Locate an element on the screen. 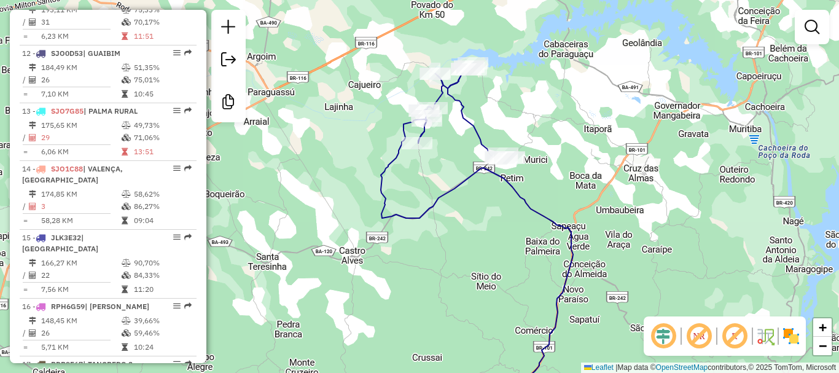 This screenshot has width=839, height=373. td: 5,71 KM is located at coordinates (80, 347).